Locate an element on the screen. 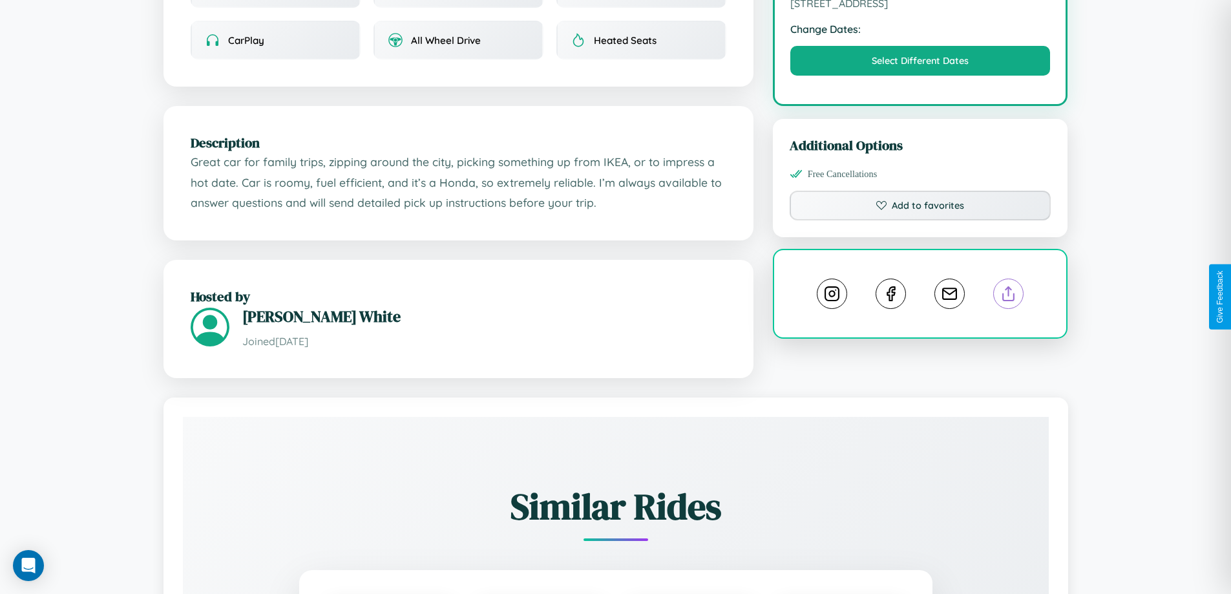 The width and height of the screenshot is (1231, 594). span: Heated Seats is located at coordinates (625, 40).